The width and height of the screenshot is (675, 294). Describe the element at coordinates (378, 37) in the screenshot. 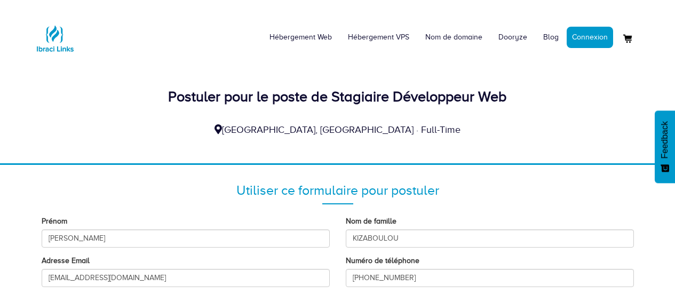

I see `a: Hébergement VPS` at that location.